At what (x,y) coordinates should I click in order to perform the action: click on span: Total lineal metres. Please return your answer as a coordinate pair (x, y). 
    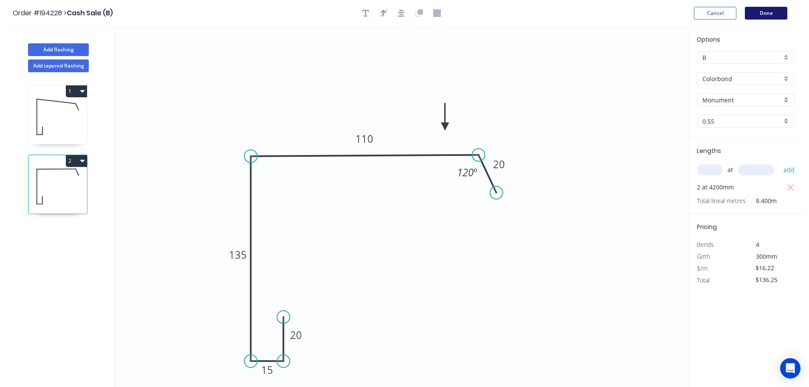
    Looking at the image, I should click on (721, 201).